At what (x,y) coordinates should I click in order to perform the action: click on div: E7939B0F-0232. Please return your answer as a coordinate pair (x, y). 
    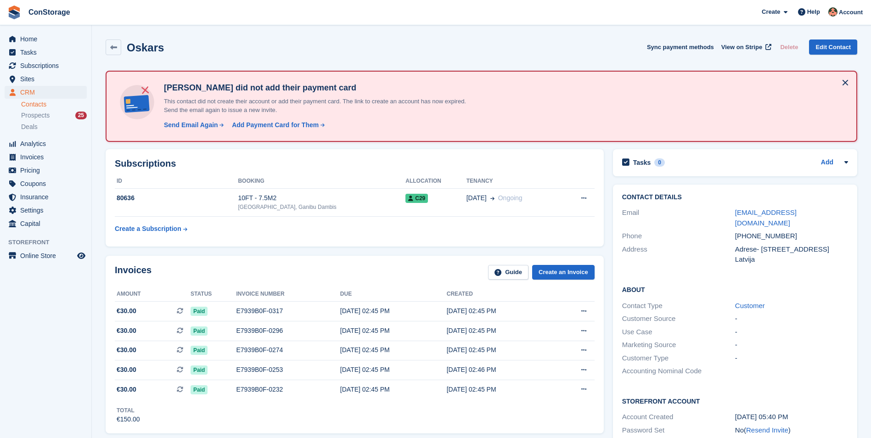
    Looking at the image, I should click on (288, 389).